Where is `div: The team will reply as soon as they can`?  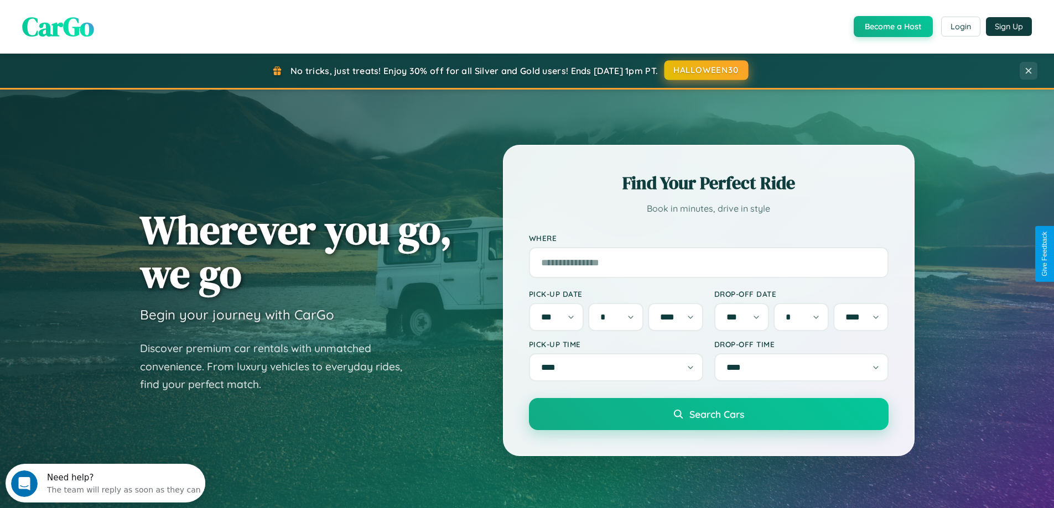 div: The team will reply as soon as they can is located at coordinates (118, 24).